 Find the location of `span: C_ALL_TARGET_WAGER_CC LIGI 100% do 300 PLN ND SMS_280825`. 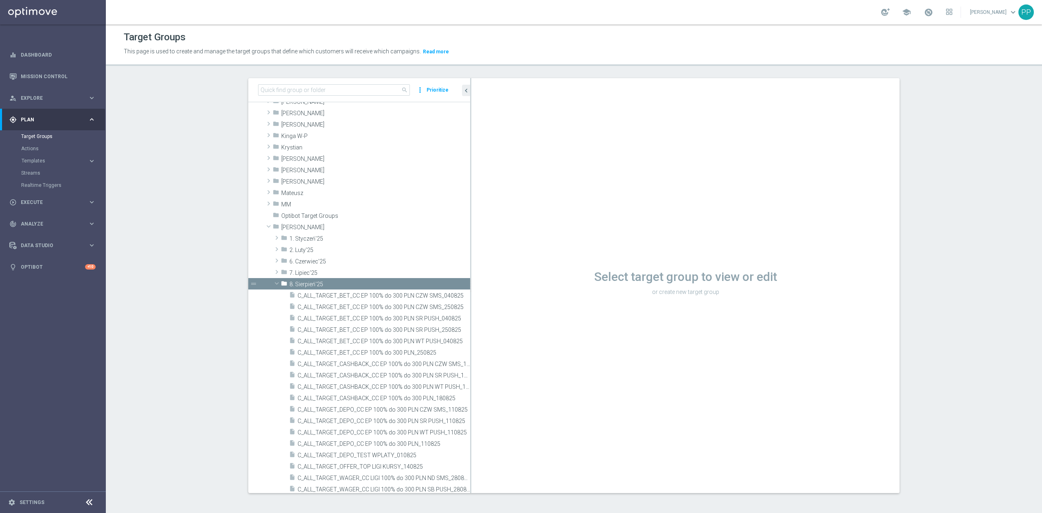

span: C_ALL_TARGET_WAGER_CC LIGI 100% do 300 PLN ND SMS_280825 is located at coordinates (384, 478).